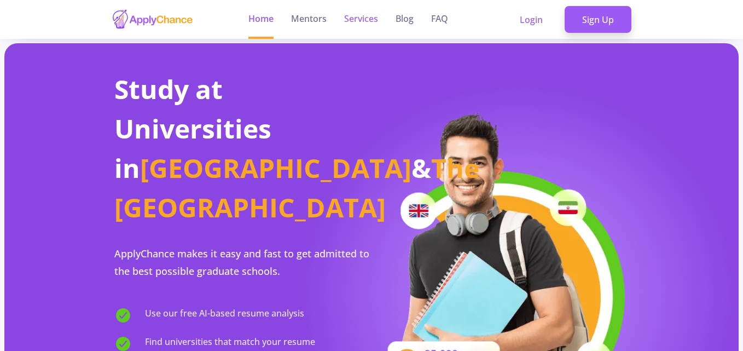 Image resolution: width=743 pixels, height=351 pixels. I want to click on span: Study at Universities in, so click(193, 128).